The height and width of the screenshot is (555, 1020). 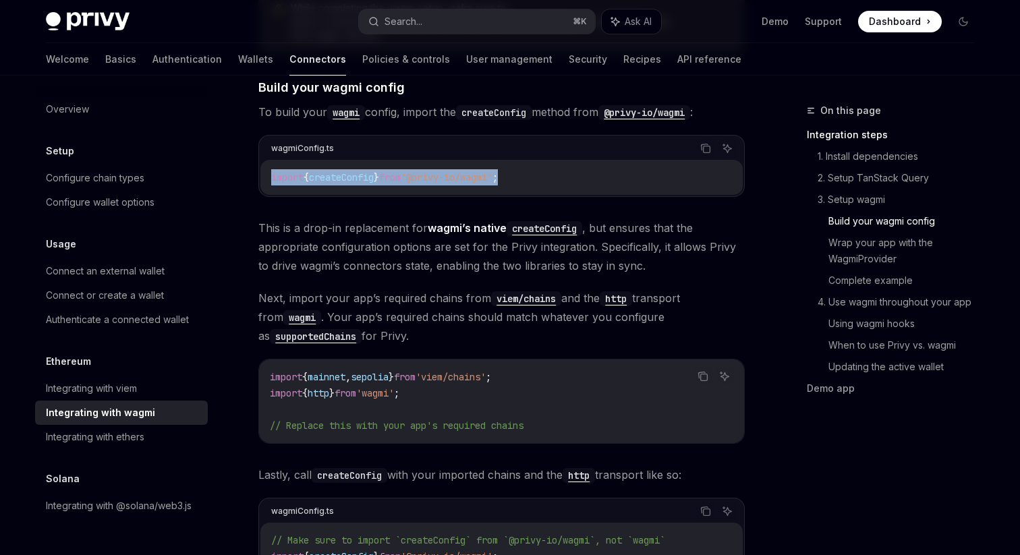 What do you see at coordinates (526, 298) in the screenshot?
I see `a: viem/chains` at bounding box center [526, 298].